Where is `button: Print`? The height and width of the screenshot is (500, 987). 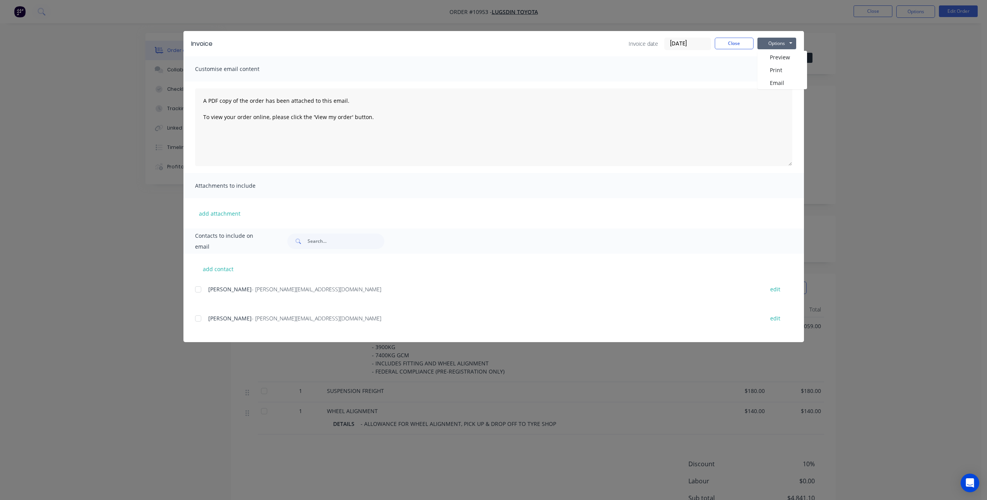
button: Print is located at coordinates (782, 70).